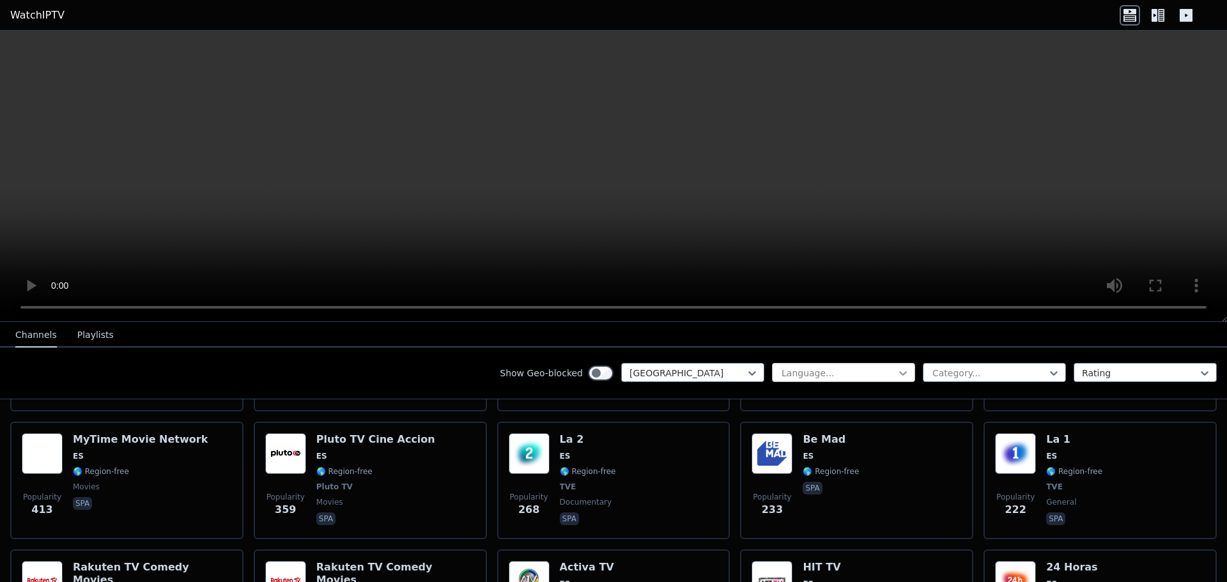 Image resolution: width=1227 pixels, height=582 pixels. Describe the element at coordinates (36, 336) in the screenshot. I see `button: Channels` at that location.